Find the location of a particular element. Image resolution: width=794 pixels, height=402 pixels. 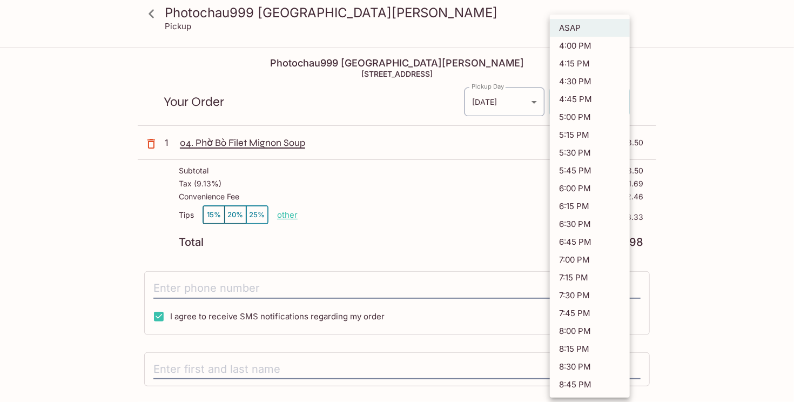

li: 7:45 PM is located at coordinates (590, 313).